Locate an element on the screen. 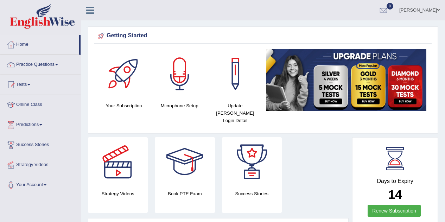 The width and height of the screenshot is (445, 222). h4: Book PTE Exam is located at coordinates (185, 194).